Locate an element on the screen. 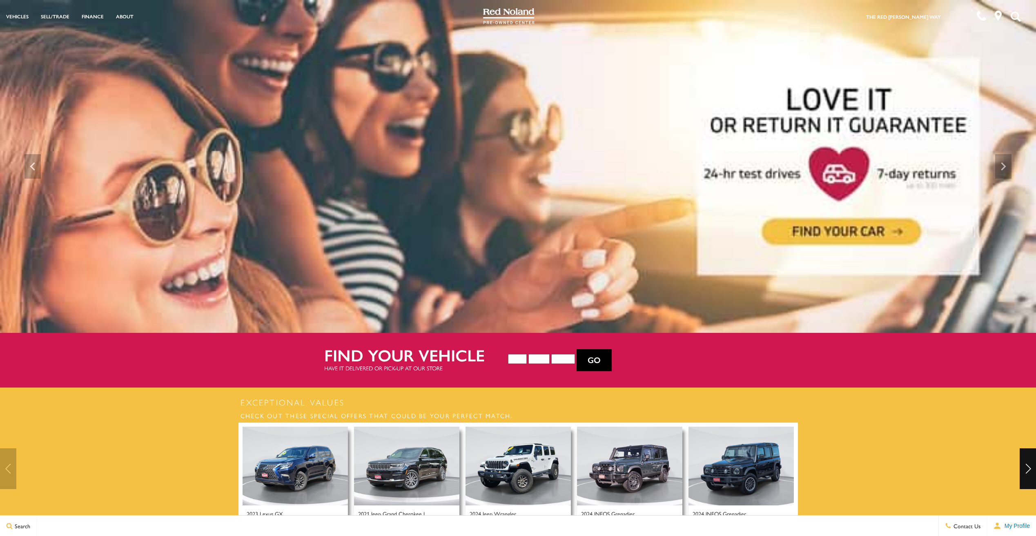 The image size is (1036, 536). span: My Profile is located at coordinates (1015, 526).